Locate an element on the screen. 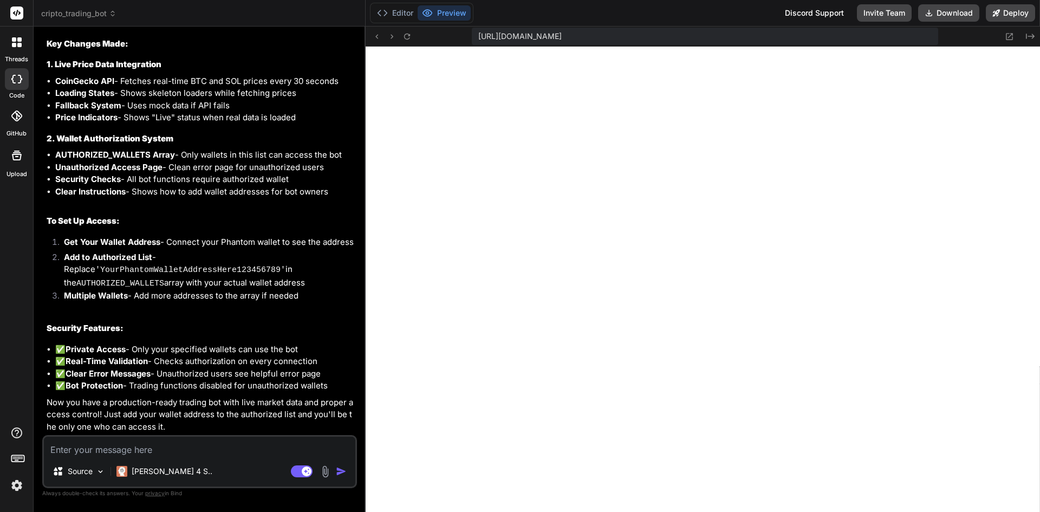 This screenshot has width=1040, height=512. li: ✅ - Trading functions disabled for unauthorized wallets is located at coordinates (205, 386).